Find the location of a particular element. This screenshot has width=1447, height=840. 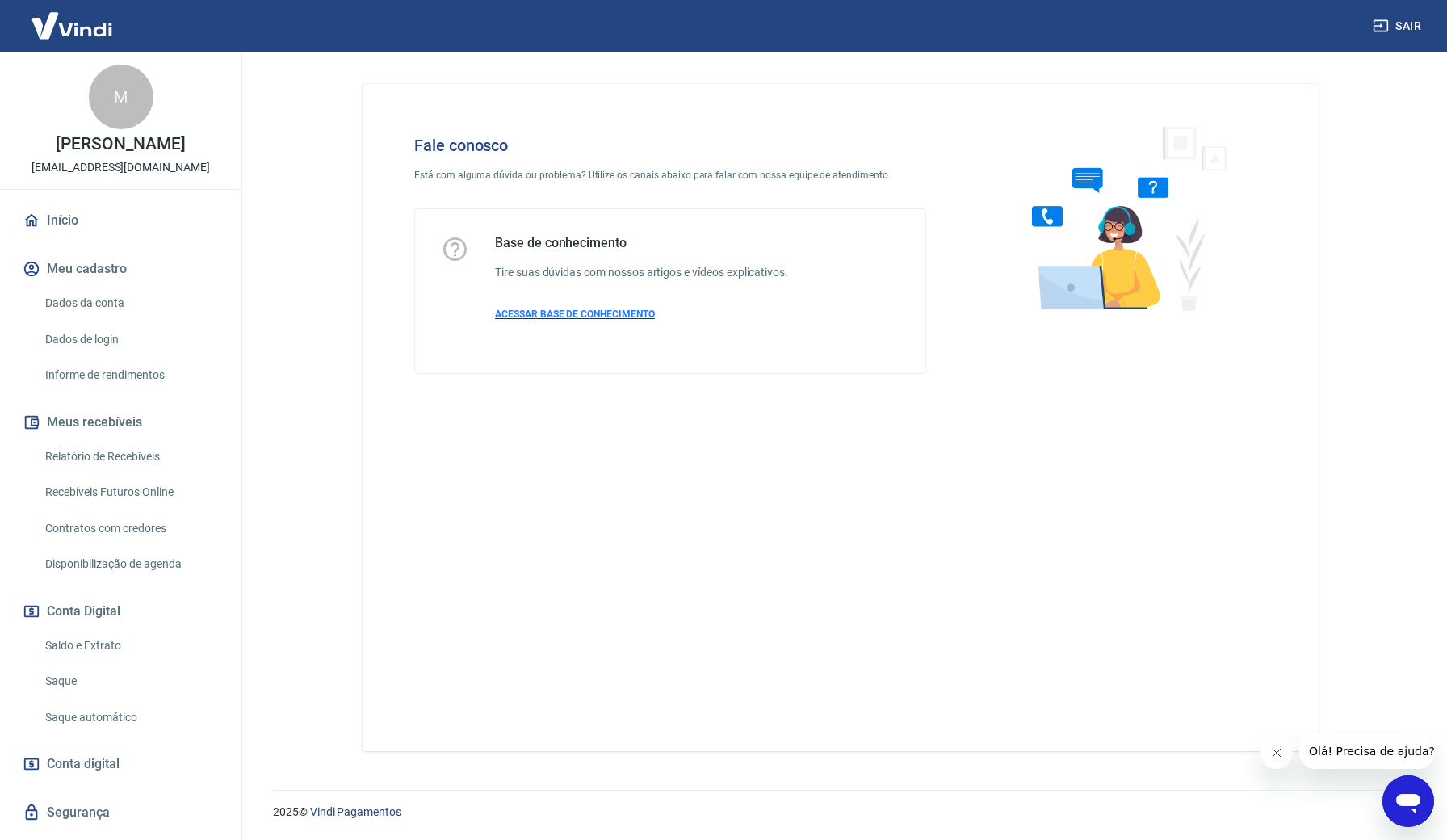

a: Recebíveis Futuros Online is located at coordinates (130, 492).